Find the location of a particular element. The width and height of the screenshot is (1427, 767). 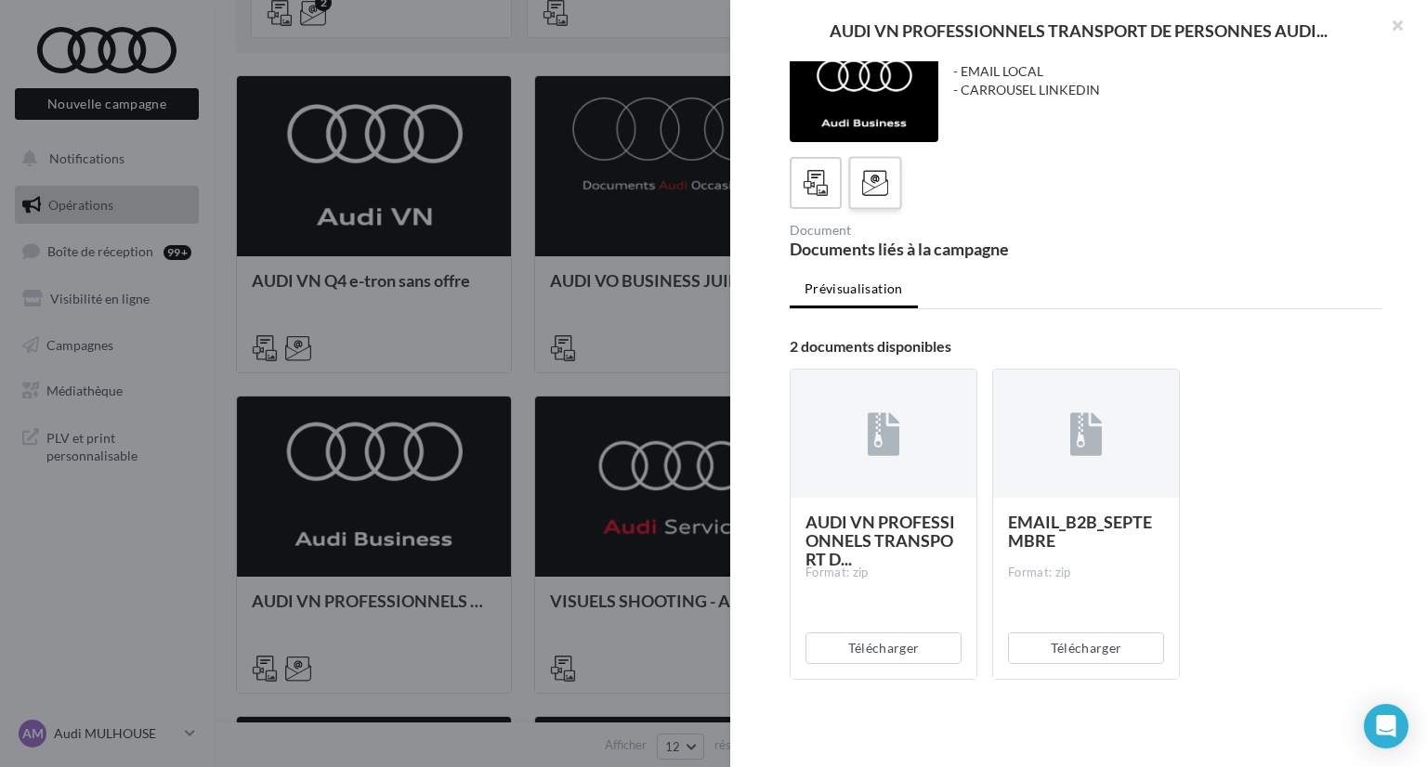

div: Open Intercom Messenger is located at coordinates (1386, 726).